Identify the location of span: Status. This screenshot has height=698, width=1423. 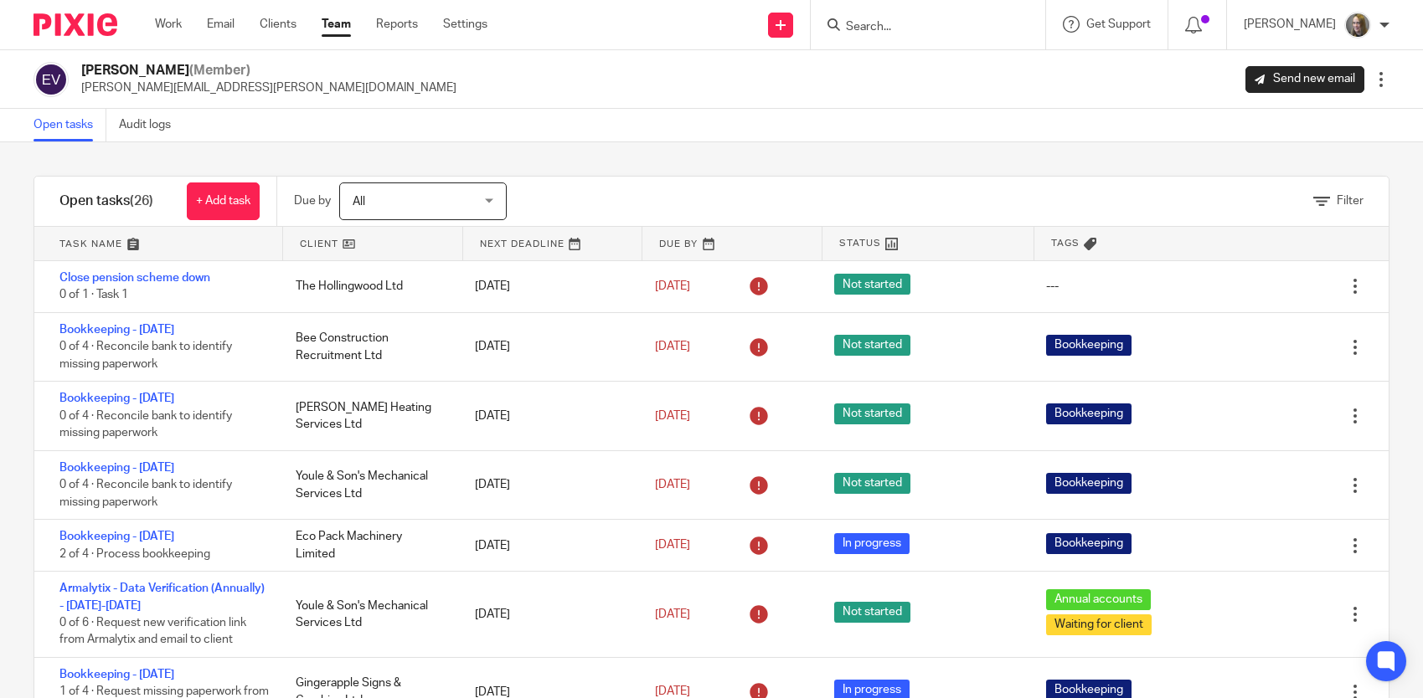
(860, 243).